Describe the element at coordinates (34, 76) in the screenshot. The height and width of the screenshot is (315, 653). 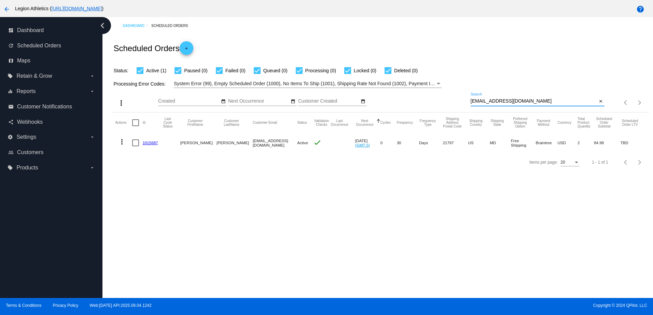
I see `span: Retain & Grow` at that location.